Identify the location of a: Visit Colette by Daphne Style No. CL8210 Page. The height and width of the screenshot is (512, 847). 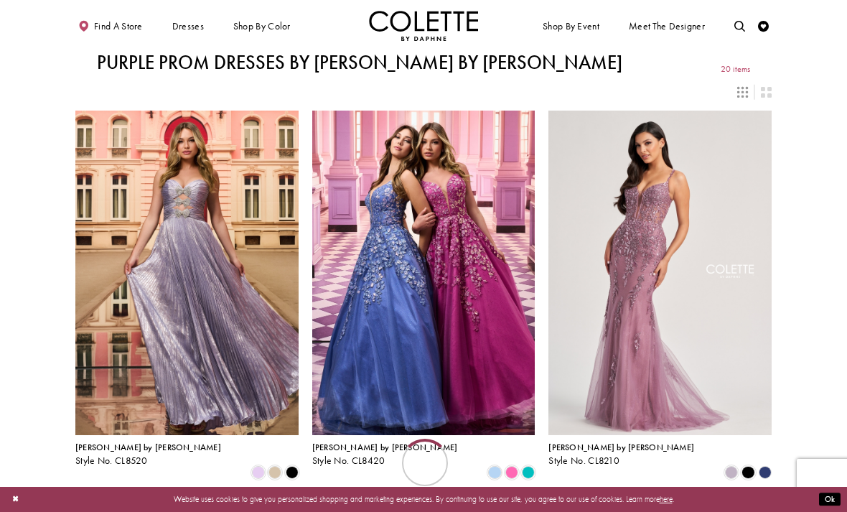
(660, 273).